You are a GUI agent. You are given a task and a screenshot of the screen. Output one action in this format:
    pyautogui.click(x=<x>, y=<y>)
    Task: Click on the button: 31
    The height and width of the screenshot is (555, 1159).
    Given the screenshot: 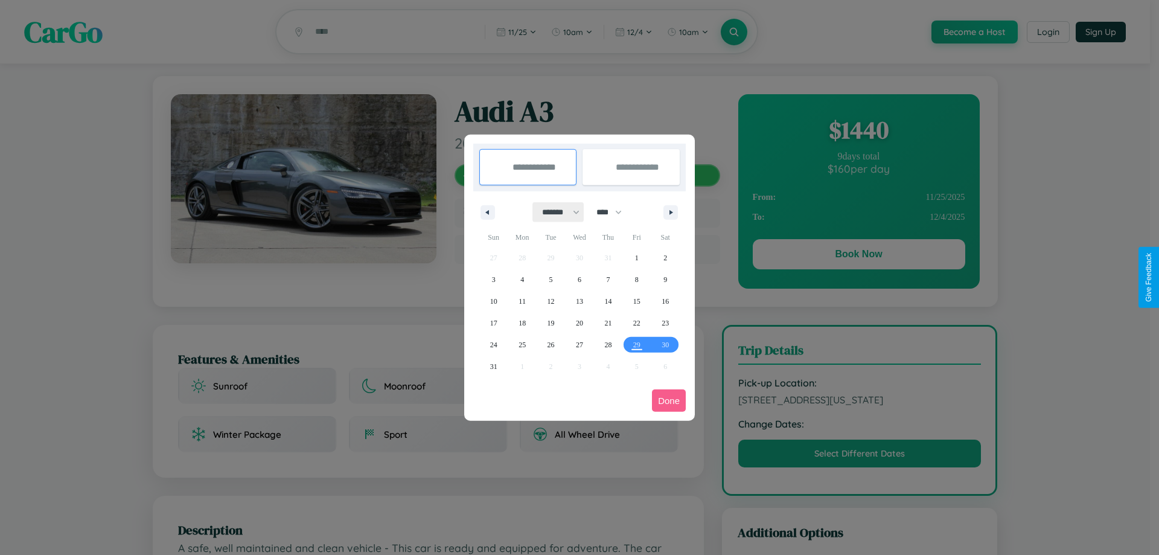 What is the action you would take?
    pyautogui.click(x=493, y=366)
    